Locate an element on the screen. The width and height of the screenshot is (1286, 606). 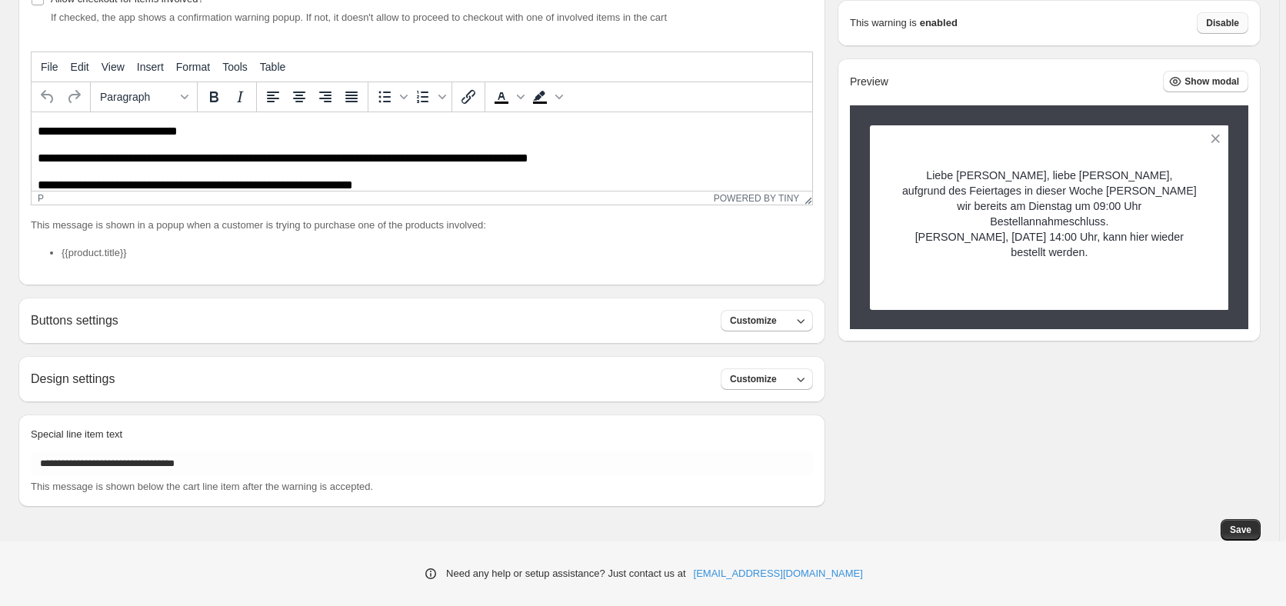
body: Rich Text Area. Press ALT-0 for help. is located at coordinates (390, 46).